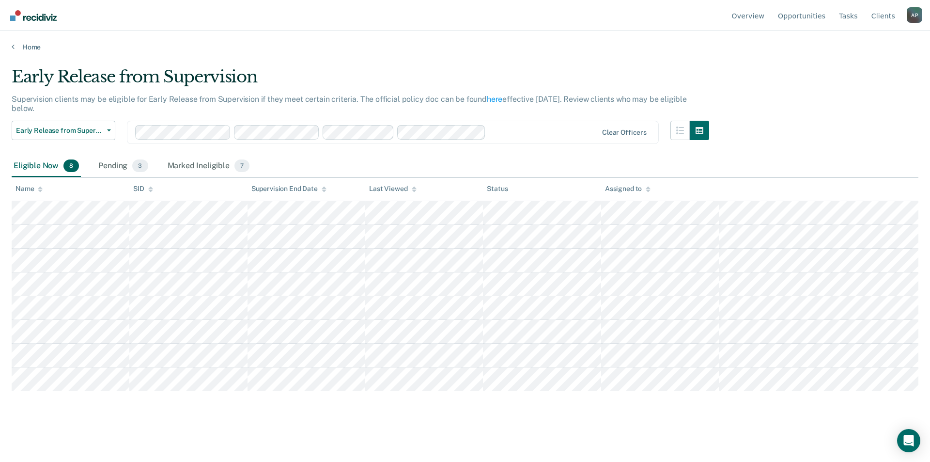  Describe the element at coordinates (209, 166) in the screenshot. I see `div: Marked Ineligible7` at that location.